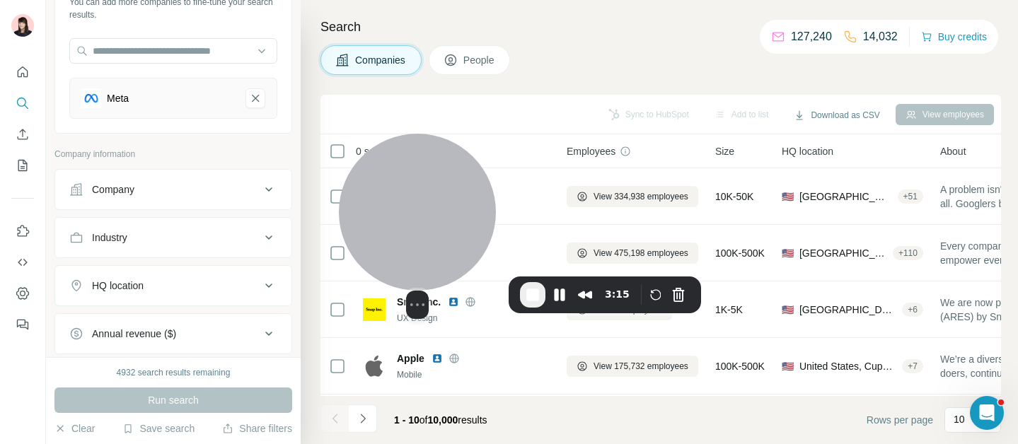 Image resolution: width=1018 pixels, height=444 pixels. I want to click on span: 10K-50K, so click(734, 197).